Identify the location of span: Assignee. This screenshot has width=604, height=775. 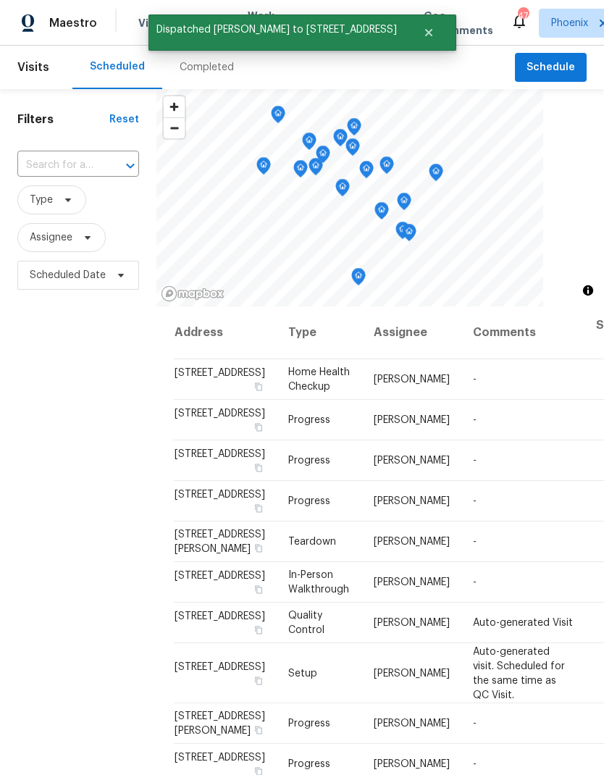
(51, 238).